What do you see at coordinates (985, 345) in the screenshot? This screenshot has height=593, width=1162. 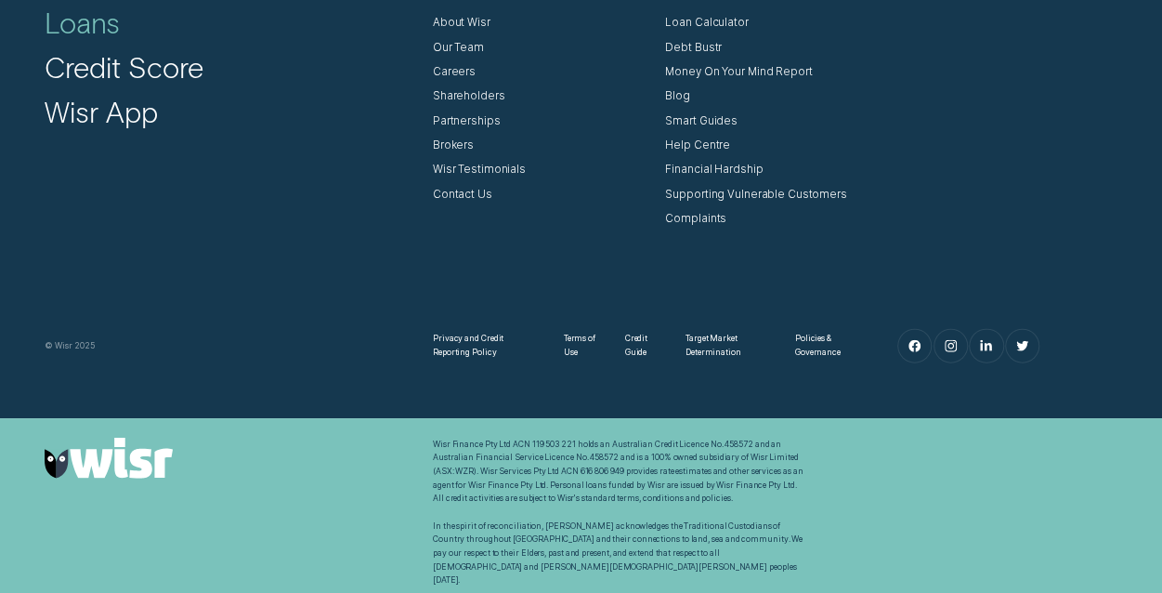 I see `a: LinkedIn` at bounding box center [985, 345].